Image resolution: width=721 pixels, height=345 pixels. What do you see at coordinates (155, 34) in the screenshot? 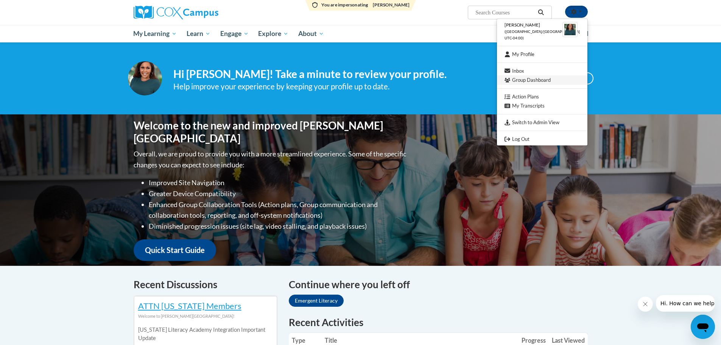
I see `span: My Learning` at bounding box center [155, 34].